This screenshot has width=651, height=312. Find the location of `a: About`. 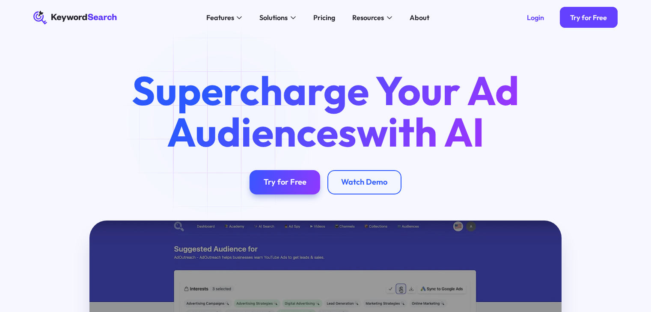

a: About is located at coordinates (419, 18).